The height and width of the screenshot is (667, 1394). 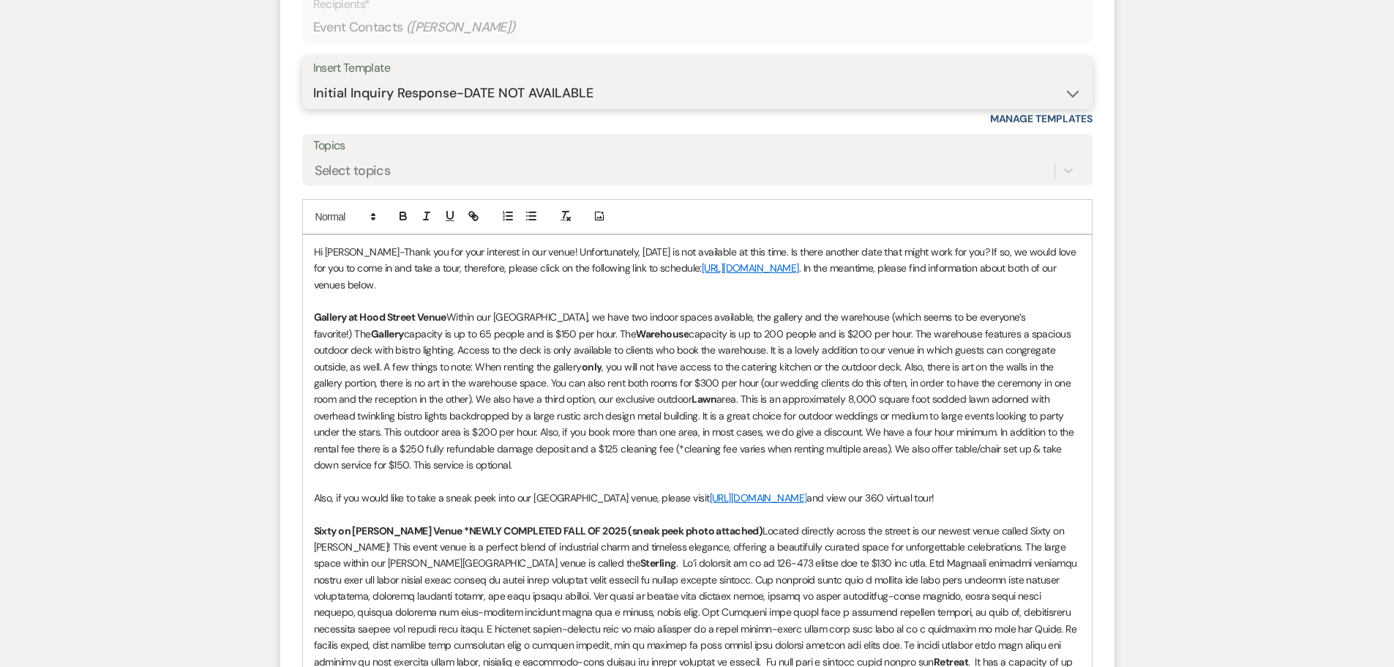 What do you see at coordinates (592, 367) in the screenshot?
I see `strong: only` at bounding box center [592, 367].